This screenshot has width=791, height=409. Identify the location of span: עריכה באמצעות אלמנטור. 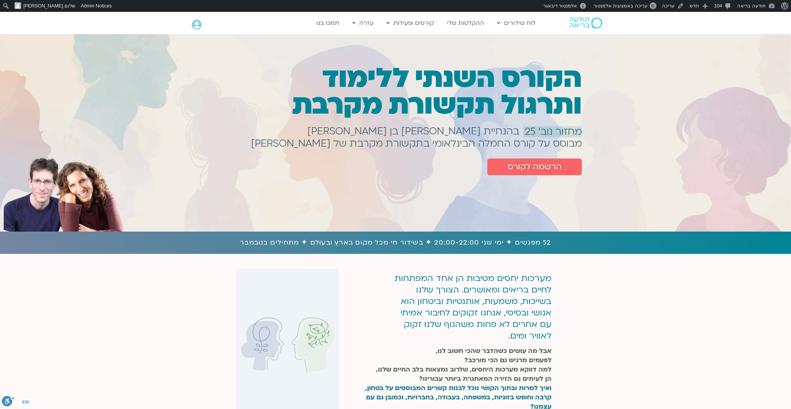
(620, 6).